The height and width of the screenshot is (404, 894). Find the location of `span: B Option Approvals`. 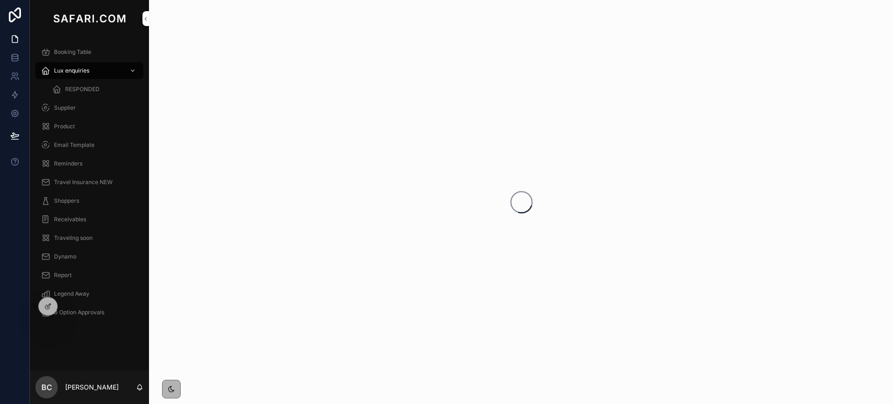

span: B Option Approvals is located at coordinates (79, 313).